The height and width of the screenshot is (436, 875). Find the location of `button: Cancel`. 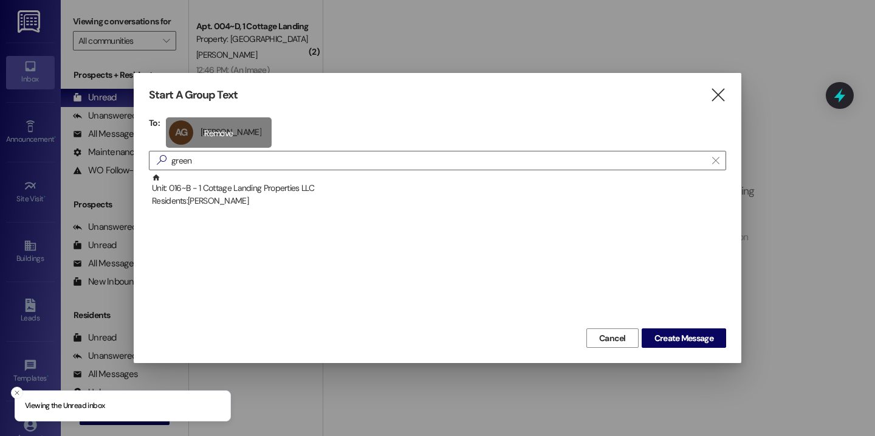

button: Cancel is located at coordinates (613, 338).